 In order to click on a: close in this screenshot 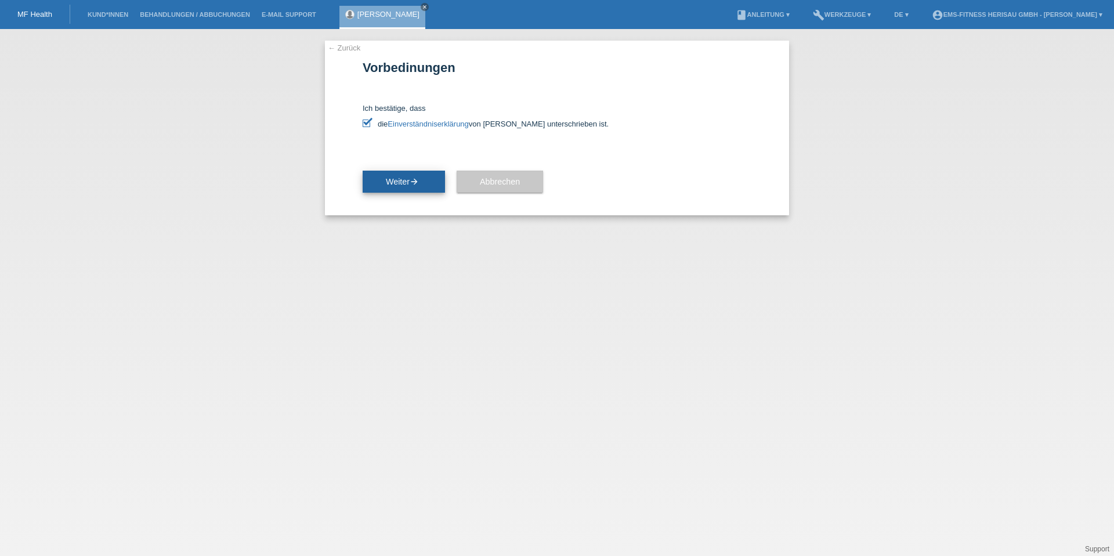, I will do `click(425, 7)`.